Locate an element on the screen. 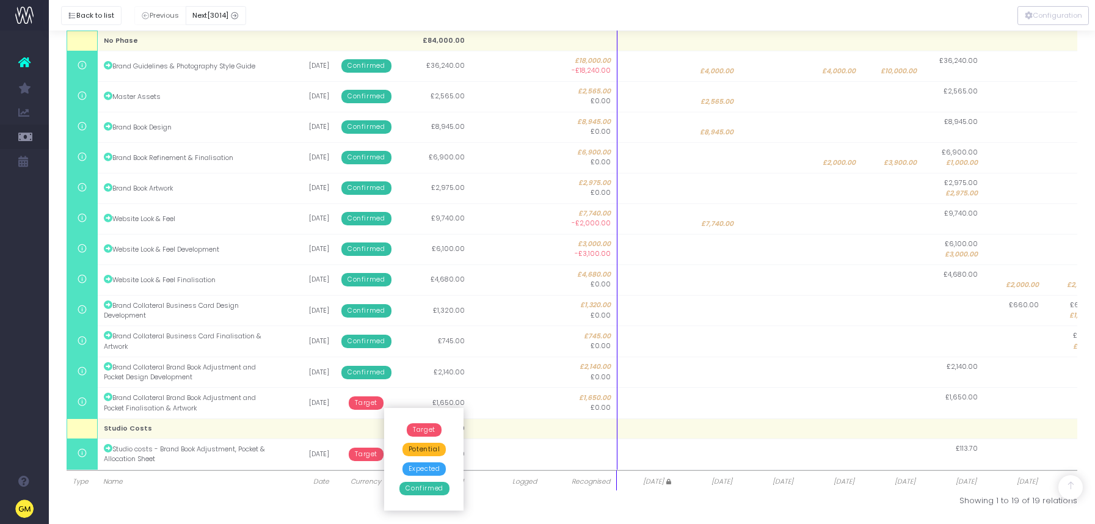 This screenshot has height=524, width=1095. td: £2,975.00 is located at coordinates (434, 188).